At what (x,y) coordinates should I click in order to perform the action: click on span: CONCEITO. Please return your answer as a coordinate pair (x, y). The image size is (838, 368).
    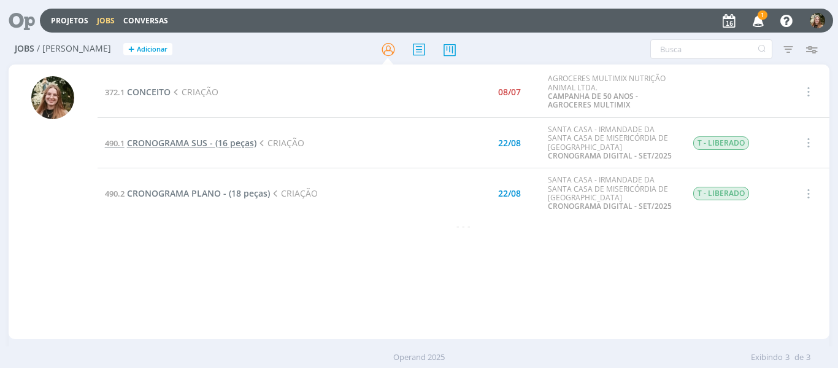
    Looking at the image, I should click on (149, 91).